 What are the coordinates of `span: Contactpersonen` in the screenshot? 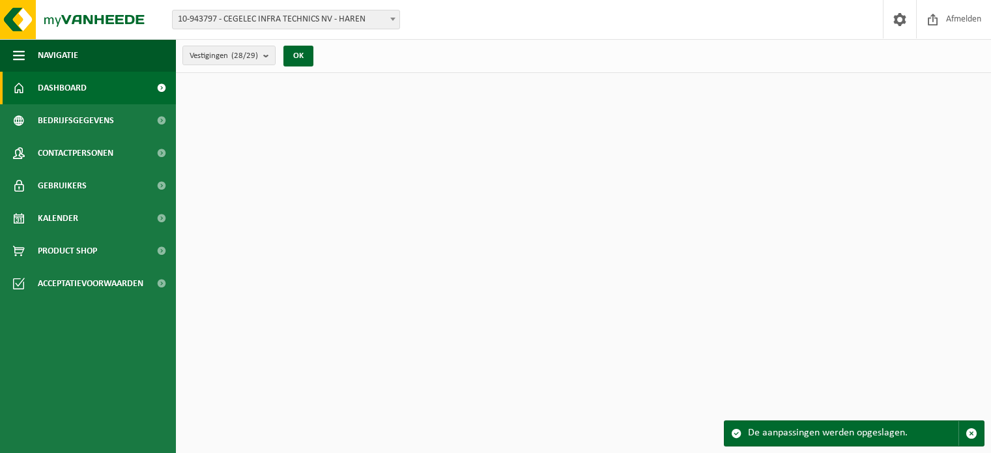 It's located at (76, 153).